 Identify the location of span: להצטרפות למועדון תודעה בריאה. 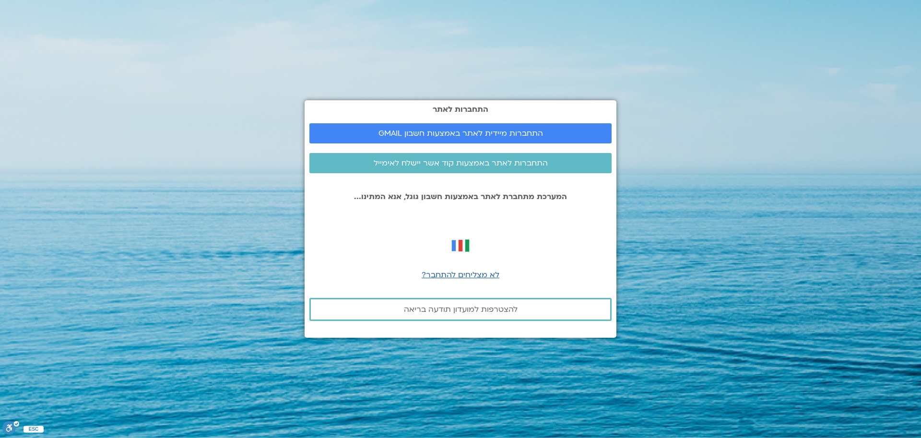
(461, 309).